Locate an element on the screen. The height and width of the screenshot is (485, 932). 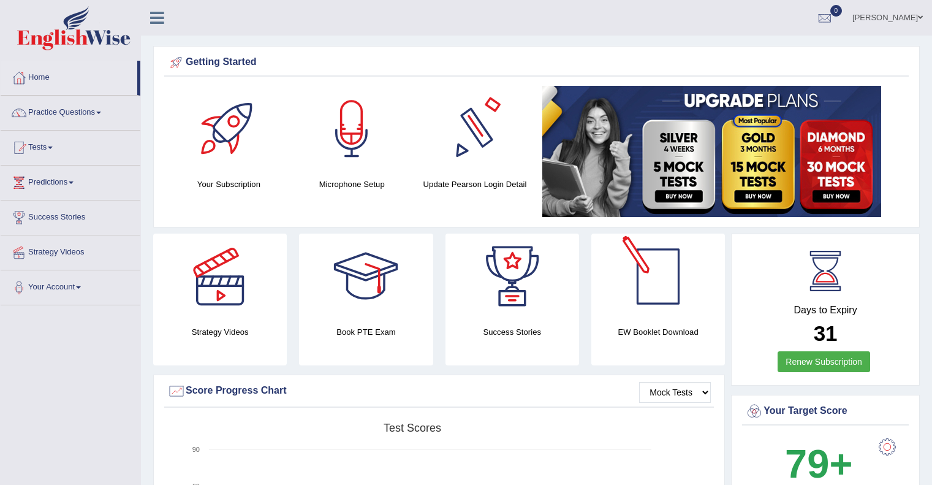
div: Score Progress Chart is located at coordinates (439, 391).